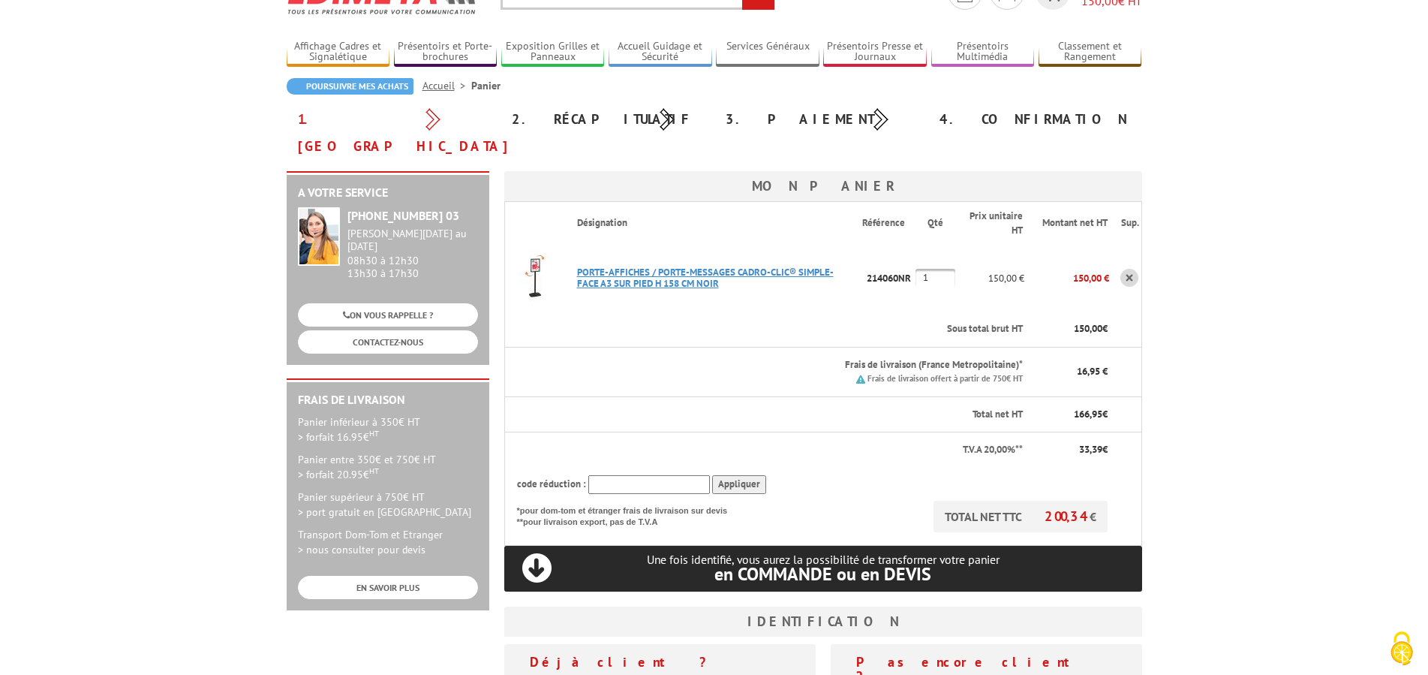 The height and width of the screenshot is (675, 1428). I want to click on a: Présentoirs Multimédia, so click(983, 52).